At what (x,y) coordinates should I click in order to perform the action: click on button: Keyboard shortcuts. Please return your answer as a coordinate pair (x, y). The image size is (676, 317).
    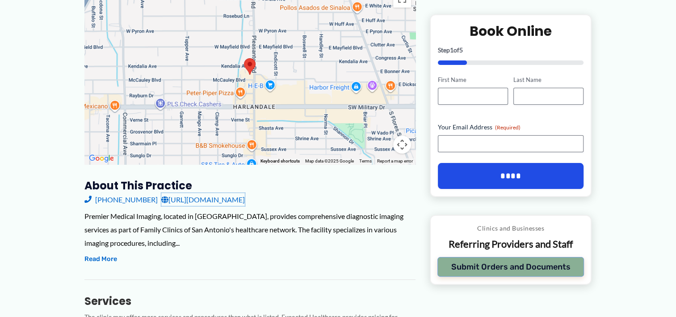
    Looking at the image, I should click on (280, 161).